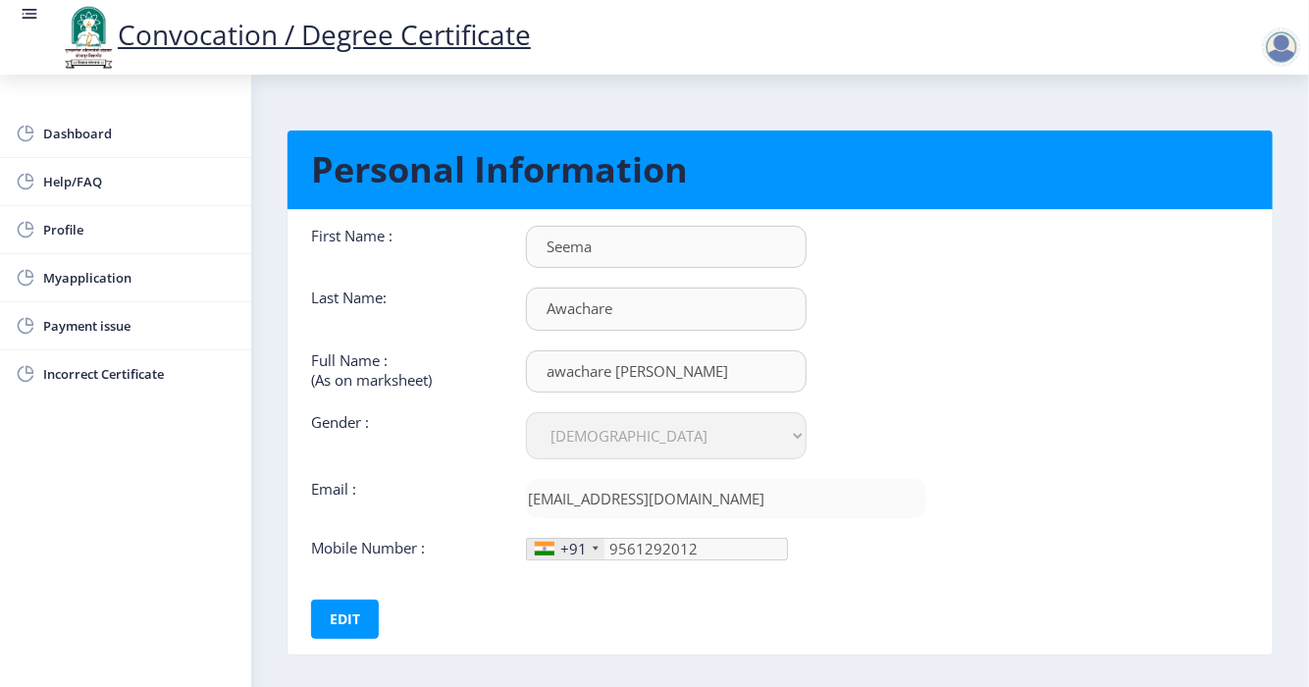  What do you see at coordinates (403, 436) in the screenshot?
I see `div: Gender :` at bounding box center [403, 436].